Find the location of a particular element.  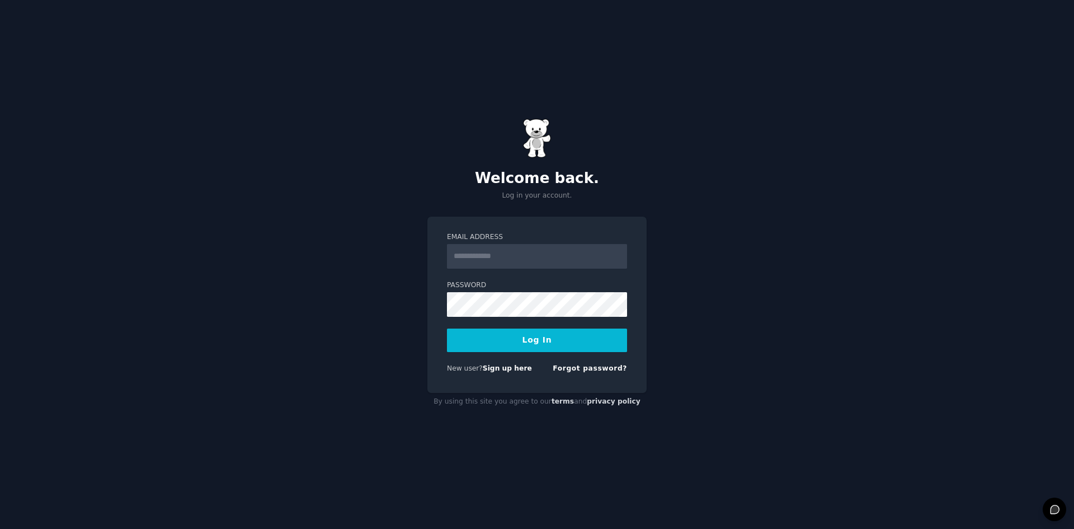

div: By using this site you agree to our and is located at coordinates (537, 402).